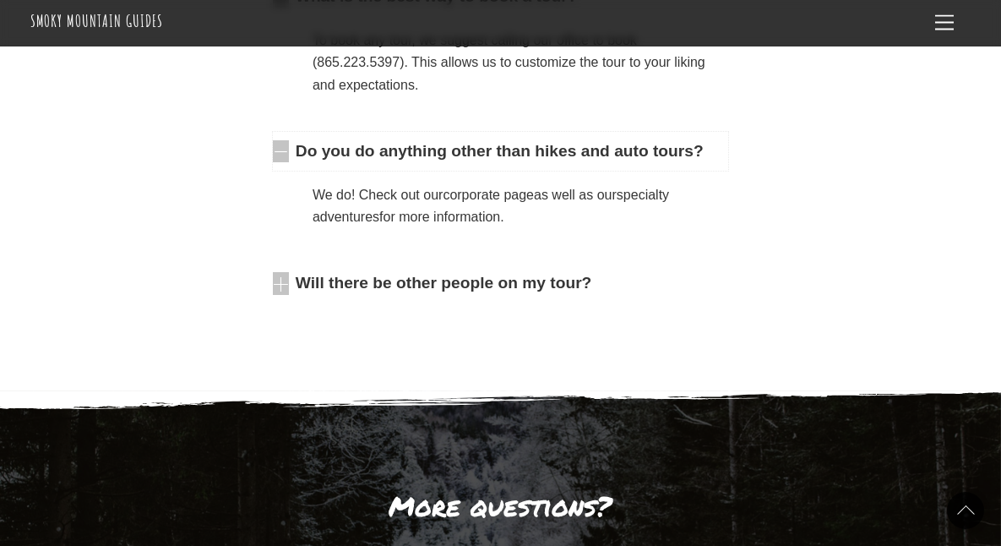  Describe the element at coordinates (512, 283) in the screenshot. I see `span: Will there be other people on my tour?` at that location.